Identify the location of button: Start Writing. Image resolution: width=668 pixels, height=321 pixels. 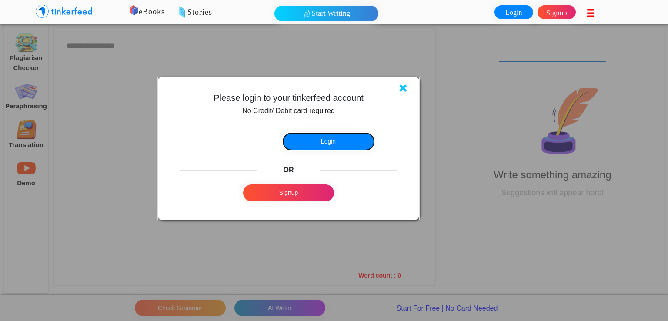
(326, 13).